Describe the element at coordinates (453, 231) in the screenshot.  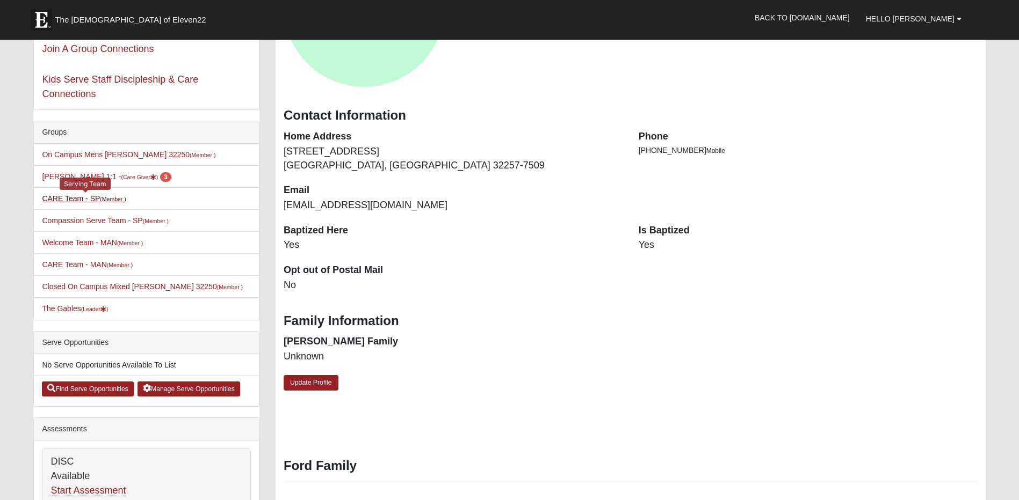
I see `dt: Baptized Here` at that location.